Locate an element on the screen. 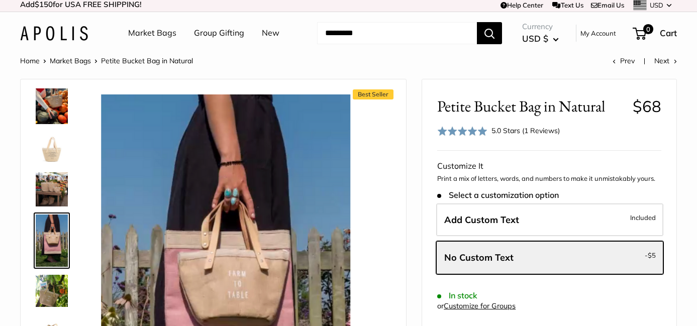  a: New is located at coordinates (270, 33).